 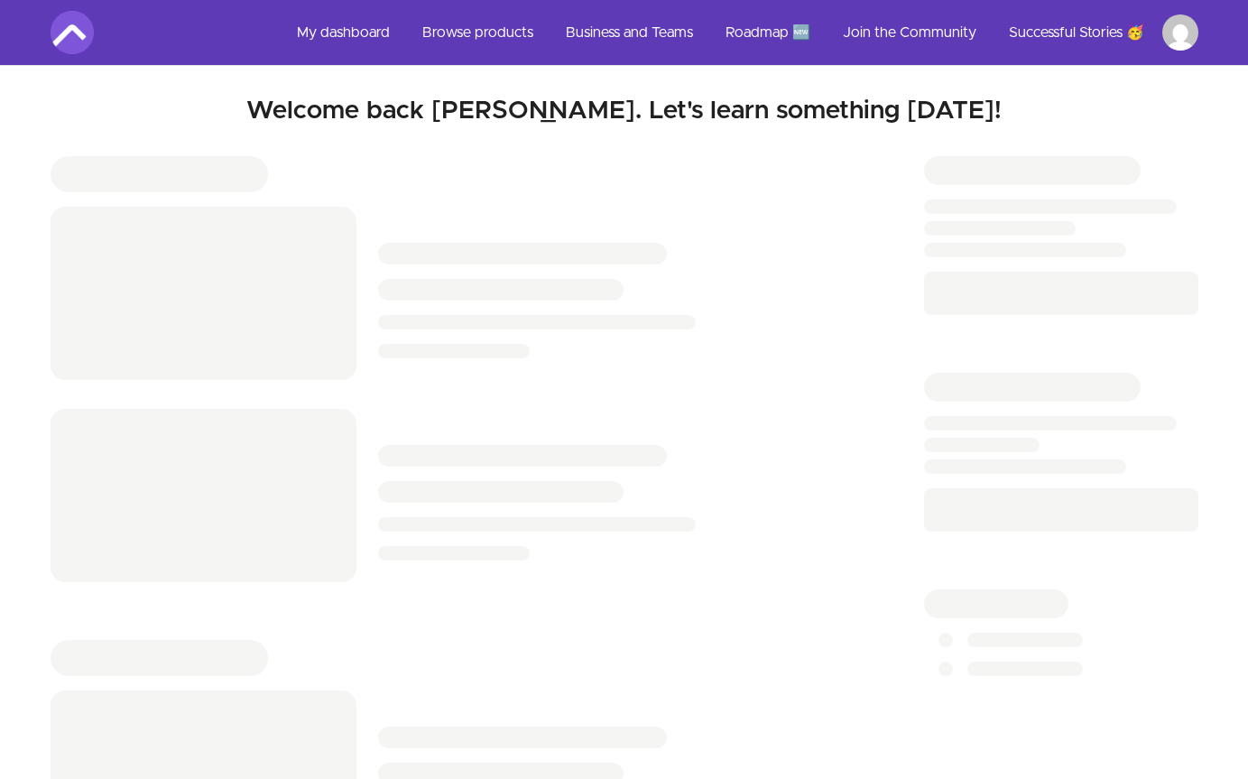 What do you see at coordinates (1180, 32) in the screenshot?
I see `button: Profile image for Sayan Mohsin` at bounding box center [1180, 32].